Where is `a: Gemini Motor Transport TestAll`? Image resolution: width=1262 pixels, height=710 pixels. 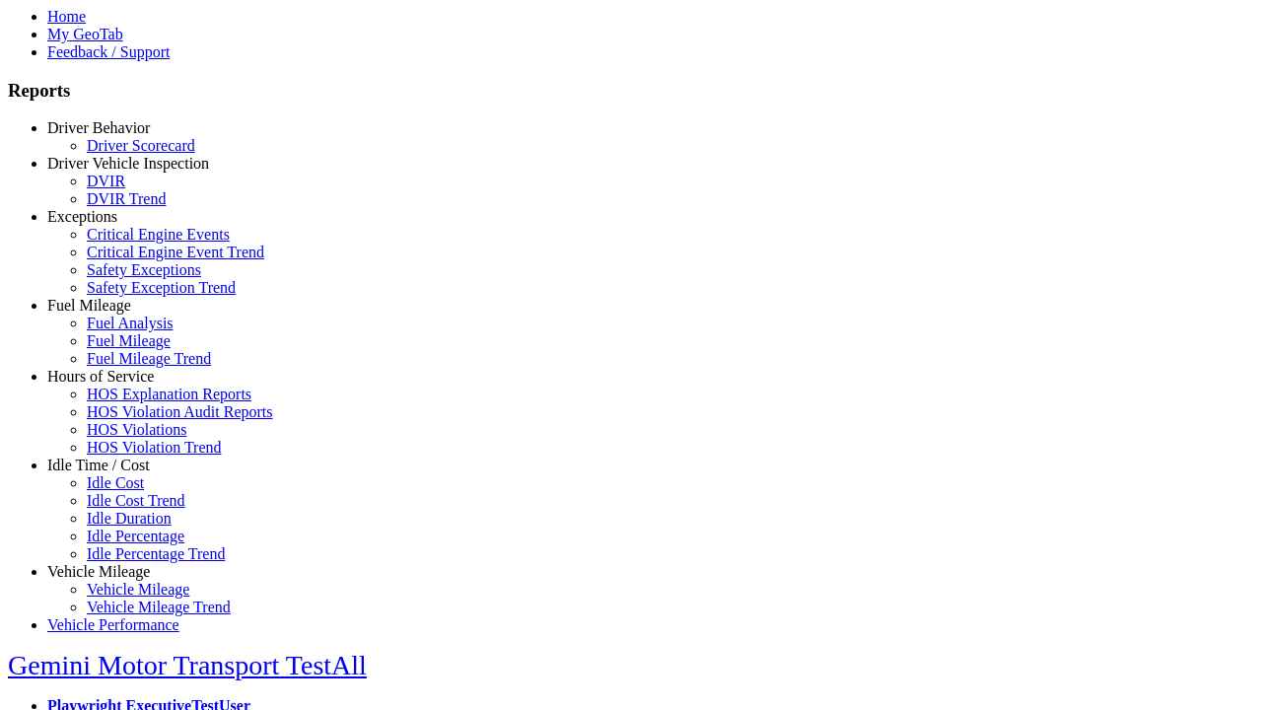
a: Gemini Motor Transport TestAll is located at coordinates (187, 664).